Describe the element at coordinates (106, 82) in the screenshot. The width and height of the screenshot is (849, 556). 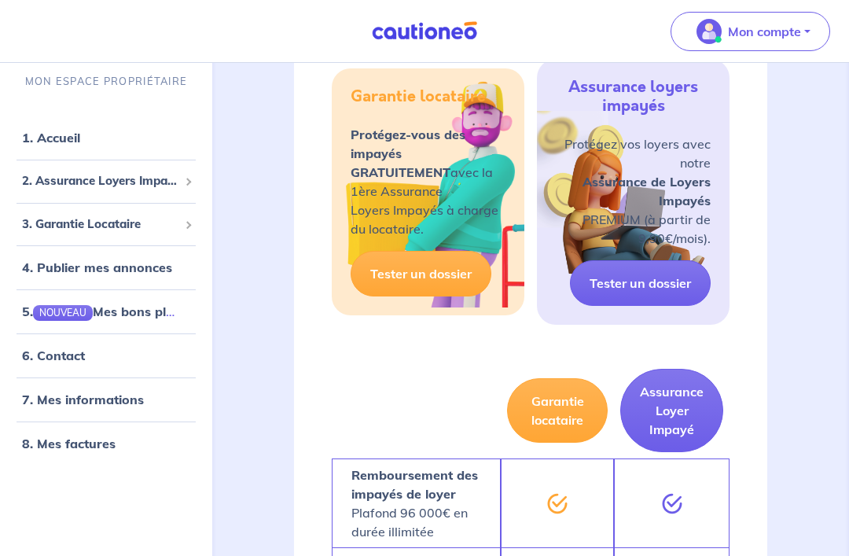
I see `p: MON ESPACE PROPRIÉTAIRE` at that location.